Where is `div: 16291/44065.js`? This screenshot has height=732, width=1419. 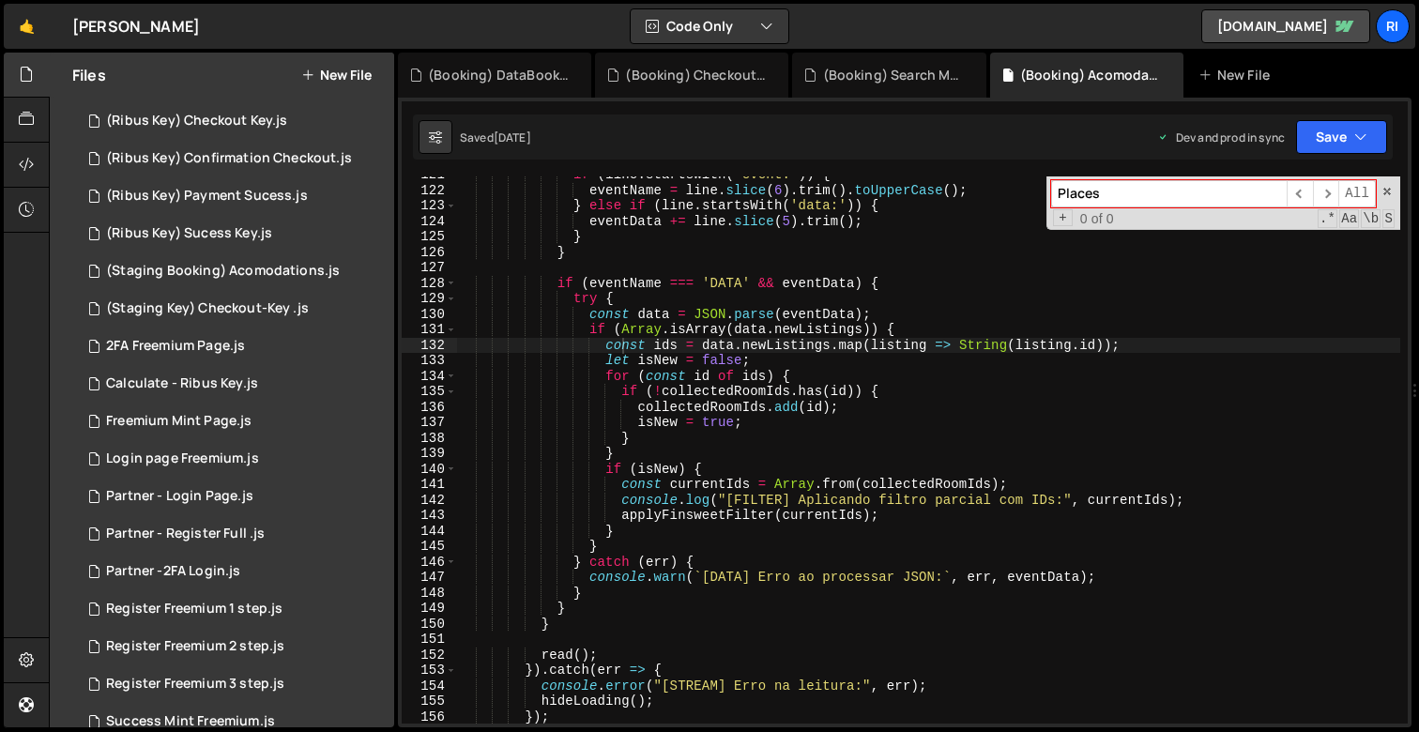
div: 16291/44065.js is located at coordinates (233, 609).